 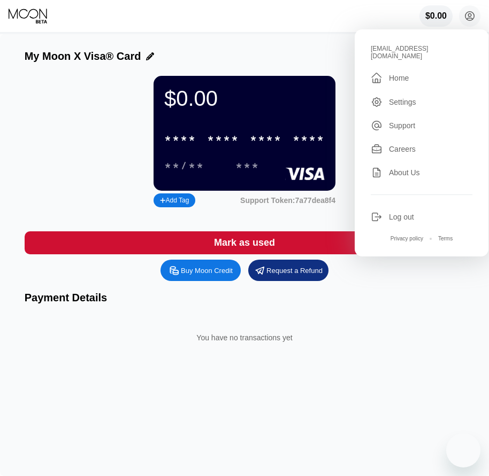 I want to click on div: Terms, so click(x=445, y=238).